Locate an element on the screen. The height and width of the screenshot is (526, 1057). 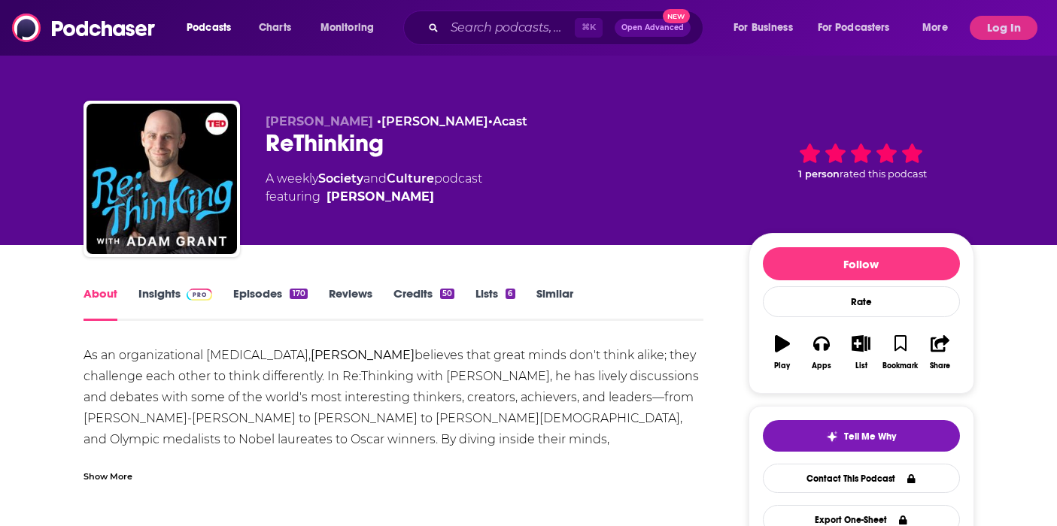
button: Follow is located at coordinates (861, 264).